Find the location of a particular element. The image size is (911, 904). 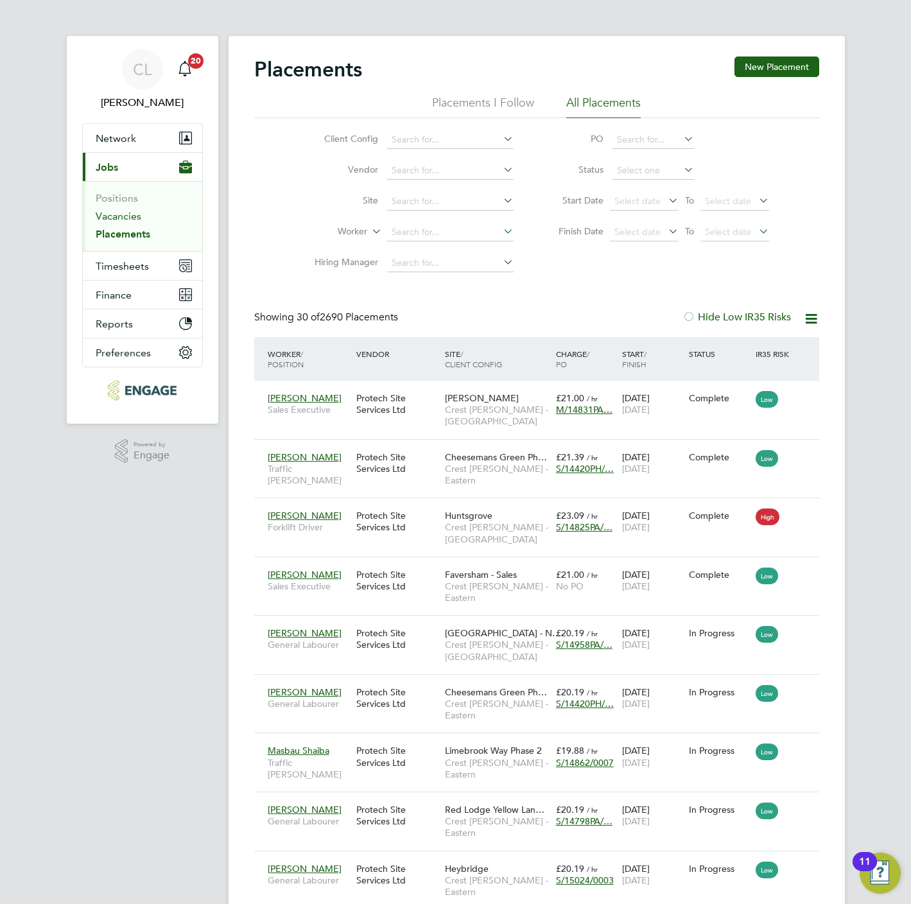

span: Red Lodge Yellow Lan… is located at coordinates (494, 810).